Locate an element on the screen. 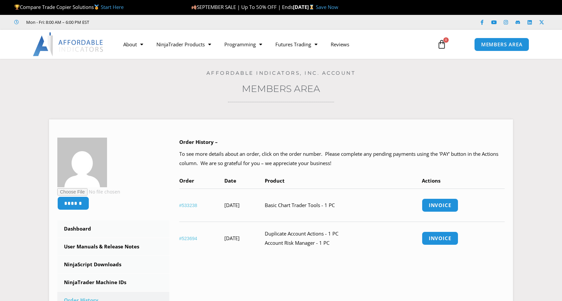 The height and width of the screenshot is (301, 562). td: Duplicate Account Actions - 1 PC Account Risk Manager - 1 PC is located at coordinates (343, 238).